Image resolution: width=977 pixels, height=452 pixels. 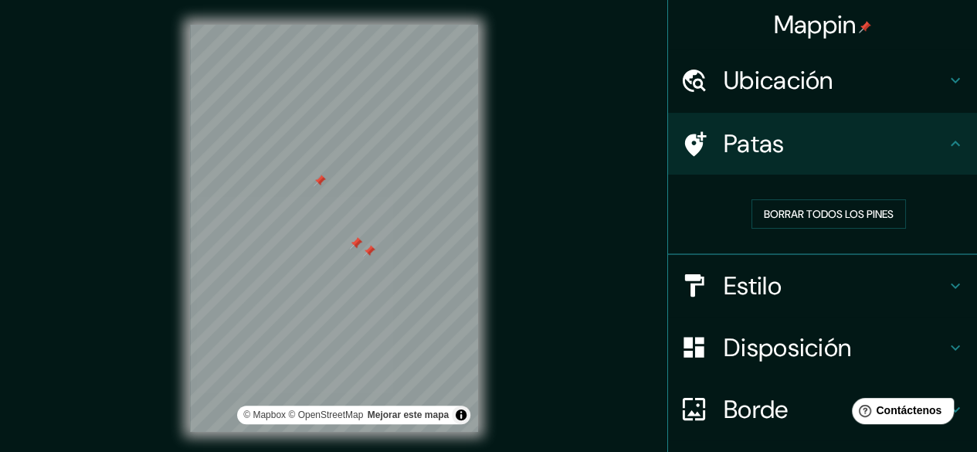 I want to click on button: Activar o desactivar atribución, so click(x=461, y=415).